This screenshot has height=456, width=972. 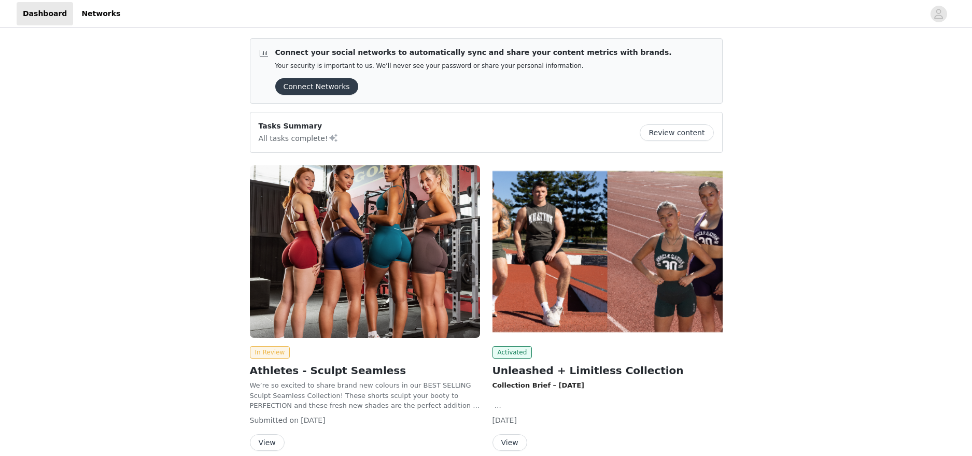 What do you see at coordinates (298, 126) in the screenshot?
I see `p: Tasks Summary` at bounding box center [298, 126].